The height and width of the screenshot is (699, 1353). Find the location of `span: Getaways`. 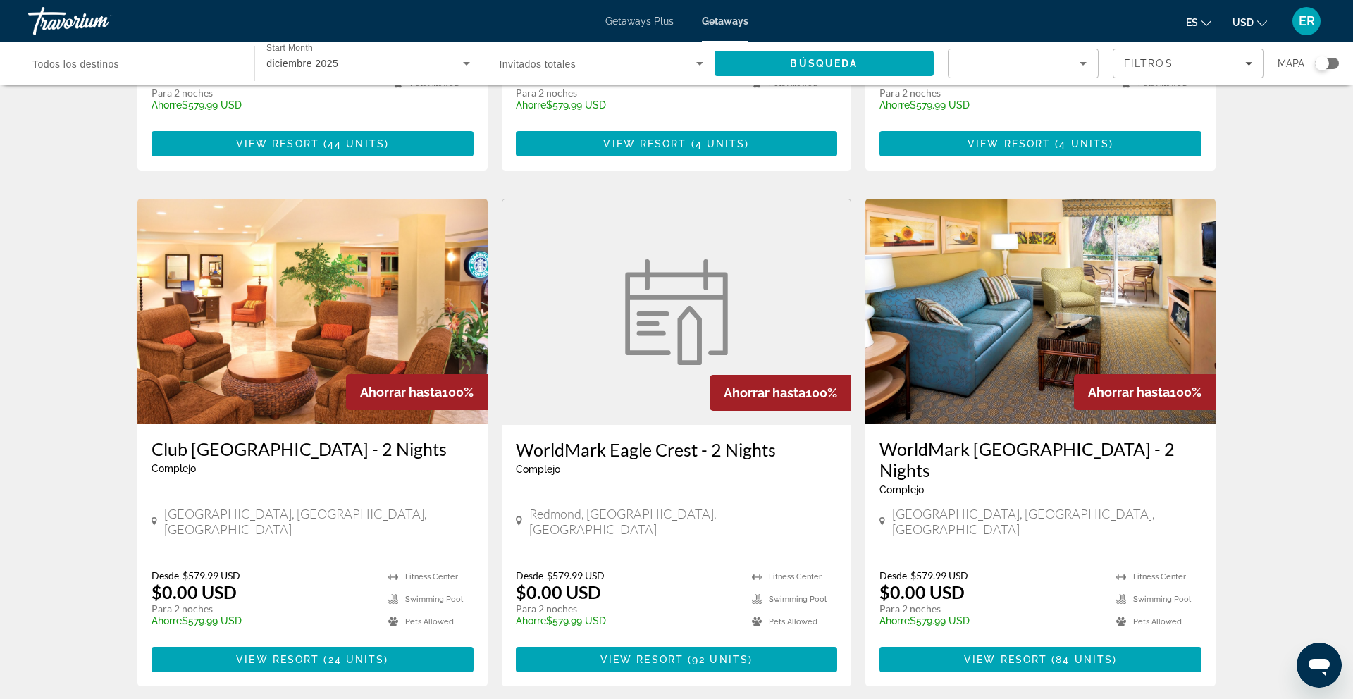

span: Getaways is located at coordinates (725, 21).